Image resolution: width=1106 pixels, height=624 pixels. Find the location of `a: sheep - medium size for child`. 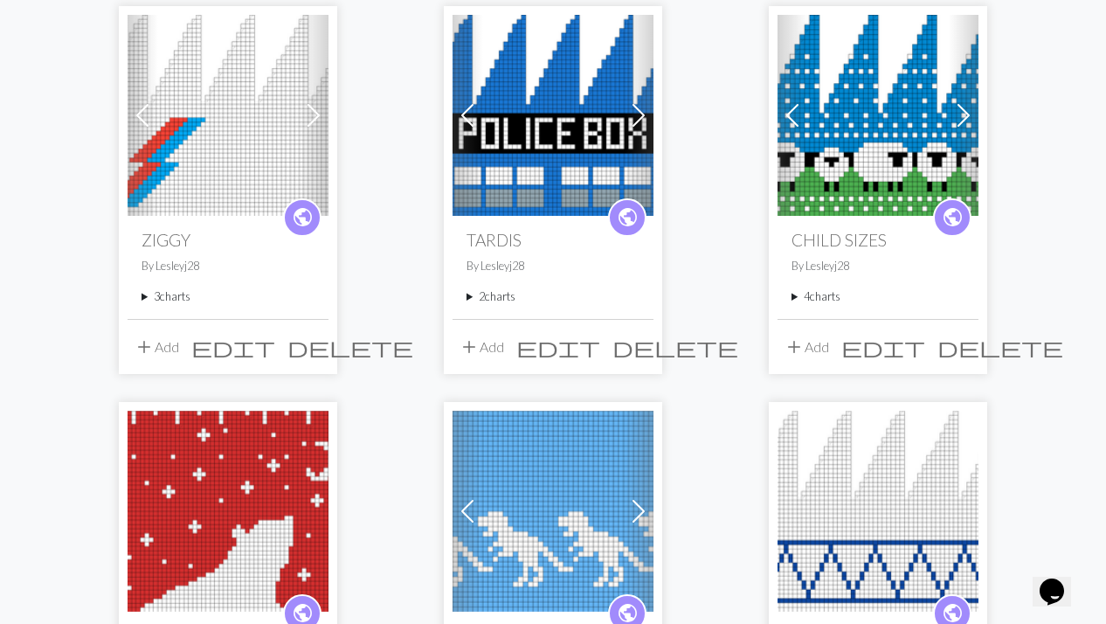

a: sheep - medium size for child is located at coordinates (878, 113).